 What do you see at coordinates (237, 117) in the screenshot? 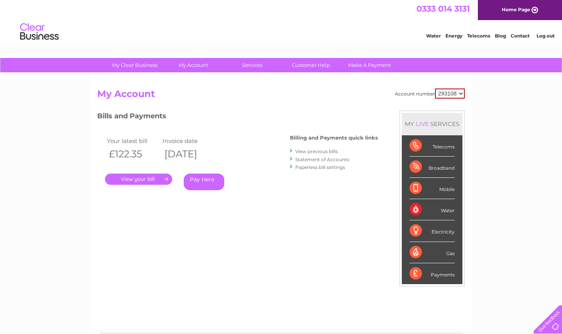
I see `h3: Bills and Payments` at bounding box center [237, 117].